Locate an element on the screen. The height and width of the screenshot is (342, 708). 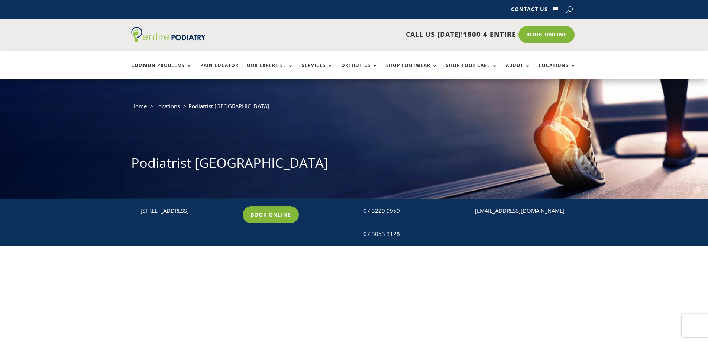
a: Shop Foot Care is located at coordinates (472, 71).